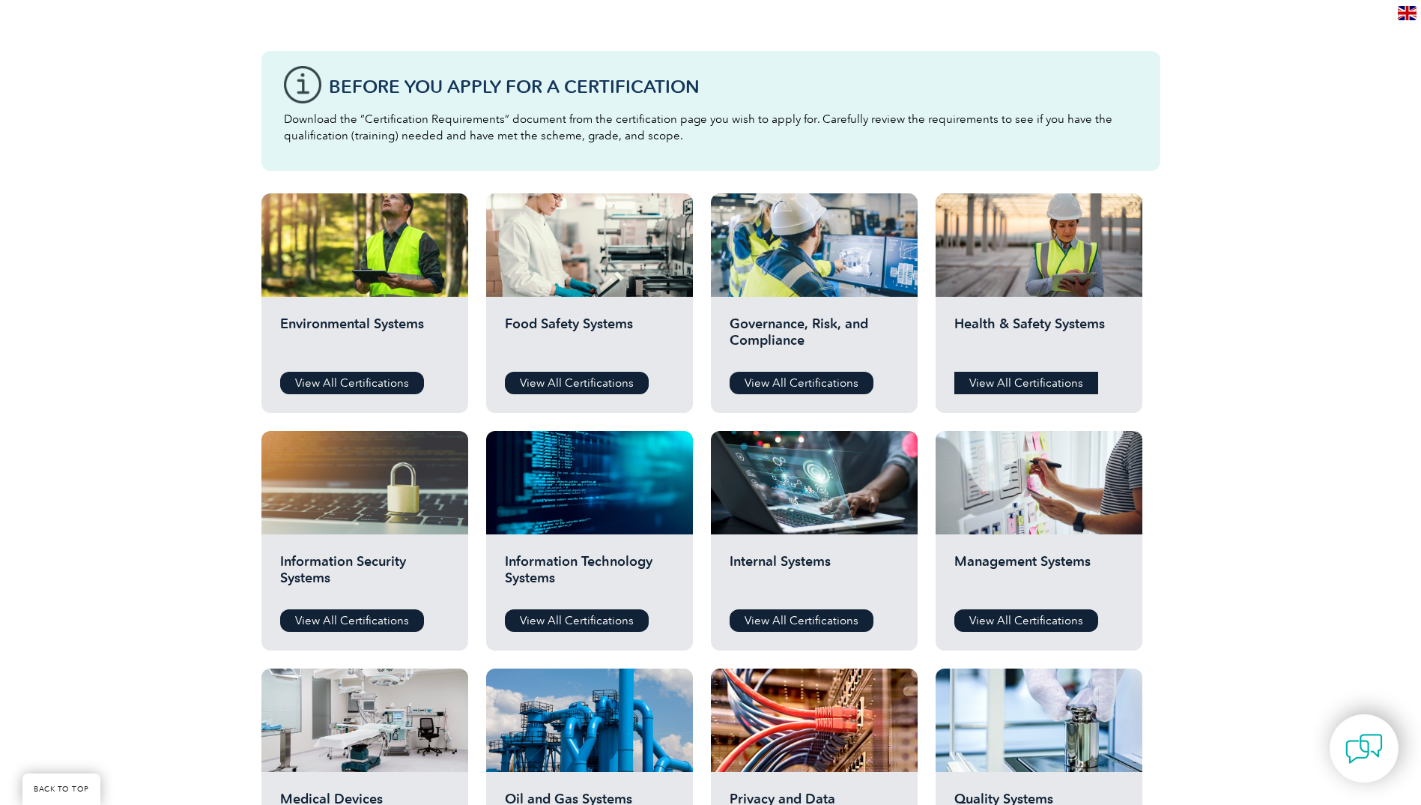 The width and height of the screenshot is (1421, 805). Describe the element at coordinates (711, 127) in the screenshot. I see `p: Download the “Certification Requirements” document from the certification page you wish to apply ...` at that location.